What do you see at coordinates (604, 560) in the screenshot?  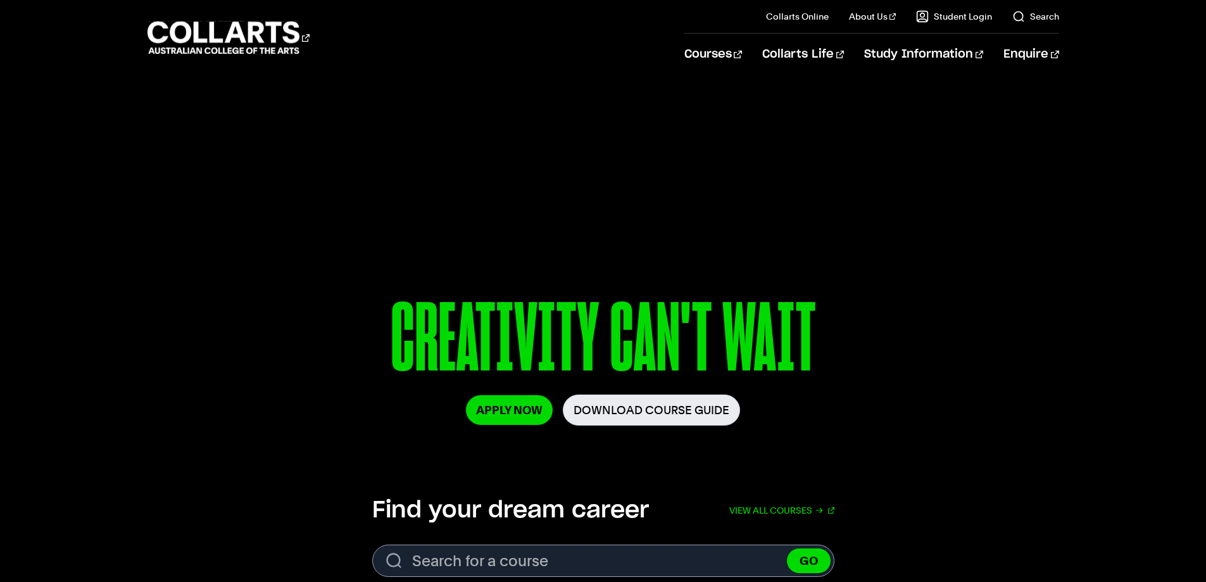 I see `input: Search for a course` at bounding box center [604, 560].